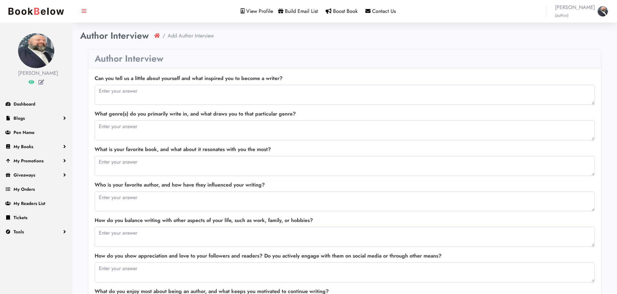 Image resolution: width=617 pixels, height=294 pixels. What do you see at coordinates (24, 132) in the screenshot?
I see `span: Pen Name` at bounding box center [24, 132].